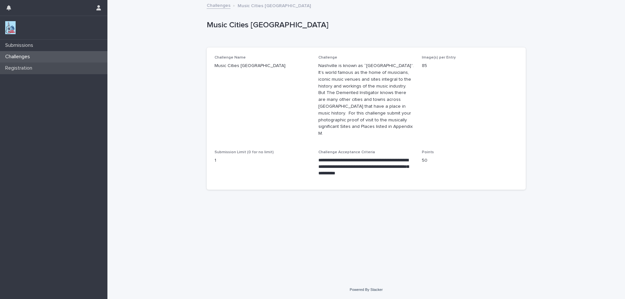 Image resolution: width=625 pixels, height=299 pixels. What do you see at coordinates (439, 58) in the screenshot?
I see `span: Image(s) per Entry` at bounding box center [439, 58].